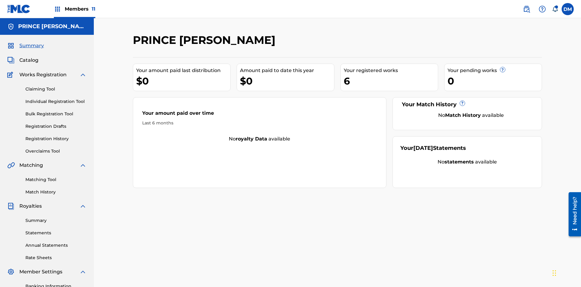 Image resolution: width=581 pixels, height=287 pixels. I want to click on div: Notifications, so click(555, 9).